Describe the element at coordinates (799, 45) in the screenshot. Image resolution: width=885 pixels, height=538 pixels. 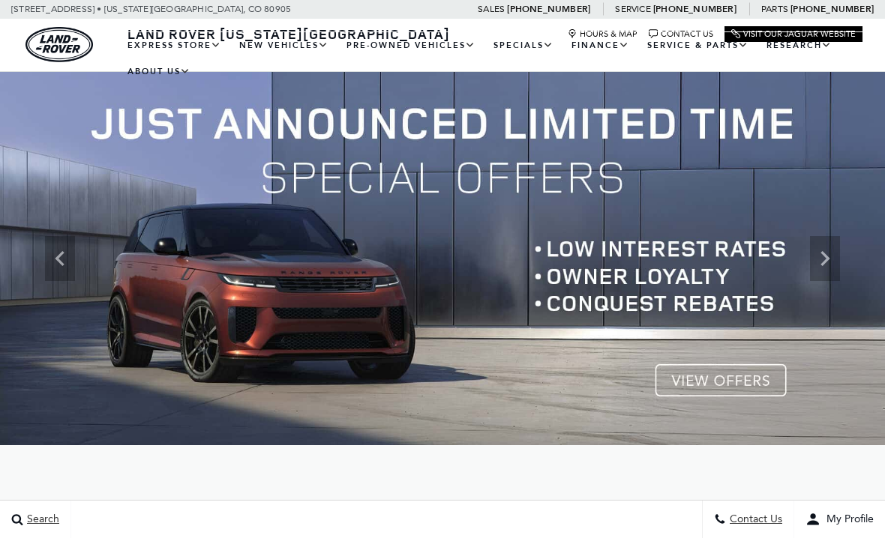
I see `a: Research` at that location.